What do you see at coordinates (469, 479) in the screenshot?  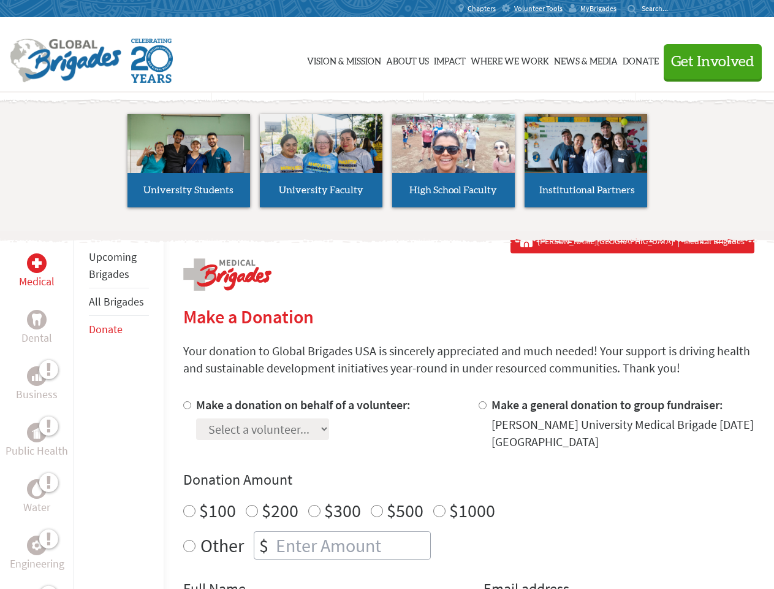 I see `h4: Donation Amount` at bounding box center [469, 479].